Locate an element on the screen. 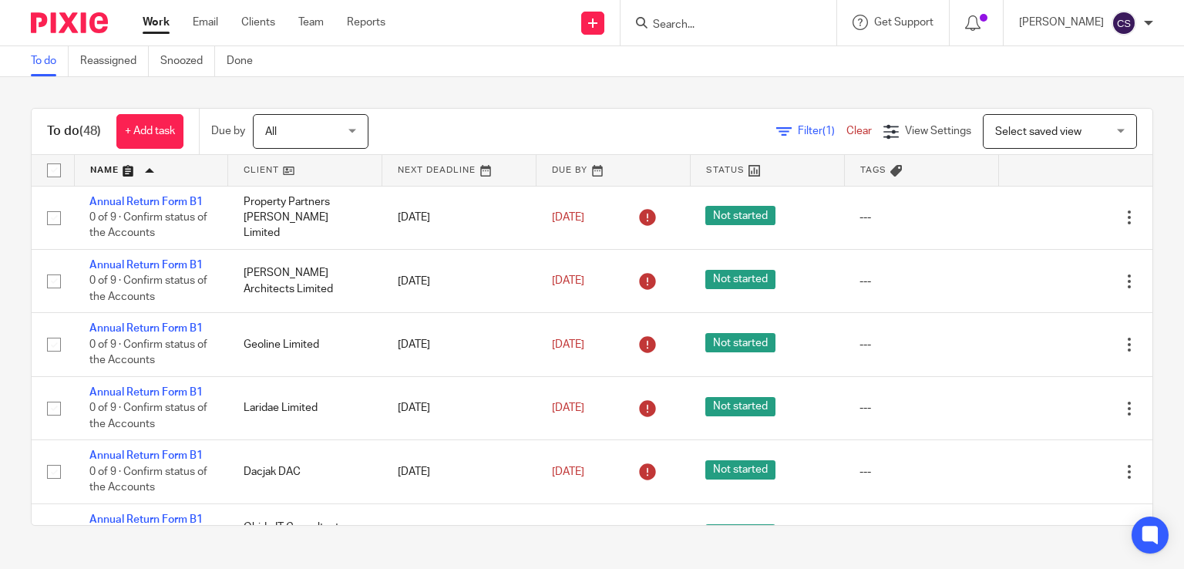 The height and width of the screenshot is (569, 1184). a: Reassigned is located at coordinates (114, 61).